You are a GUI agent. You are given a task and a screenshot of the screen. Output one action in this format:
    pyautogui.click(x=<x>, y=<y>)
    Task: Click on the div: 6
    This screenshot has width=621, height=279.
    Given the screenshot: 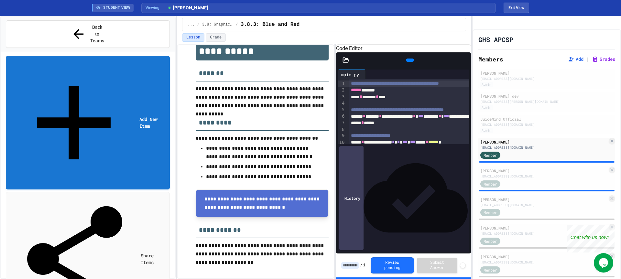 What is the action you would take?
    pyautogui.click(x=341, y=116)
    